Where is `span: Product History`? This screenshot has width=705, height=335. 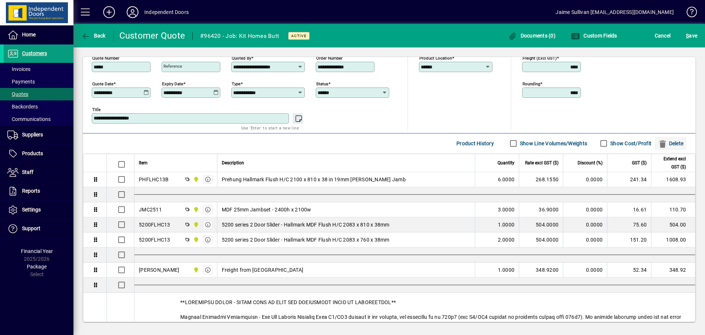 span: Product History is located at coordinates (475, 143).